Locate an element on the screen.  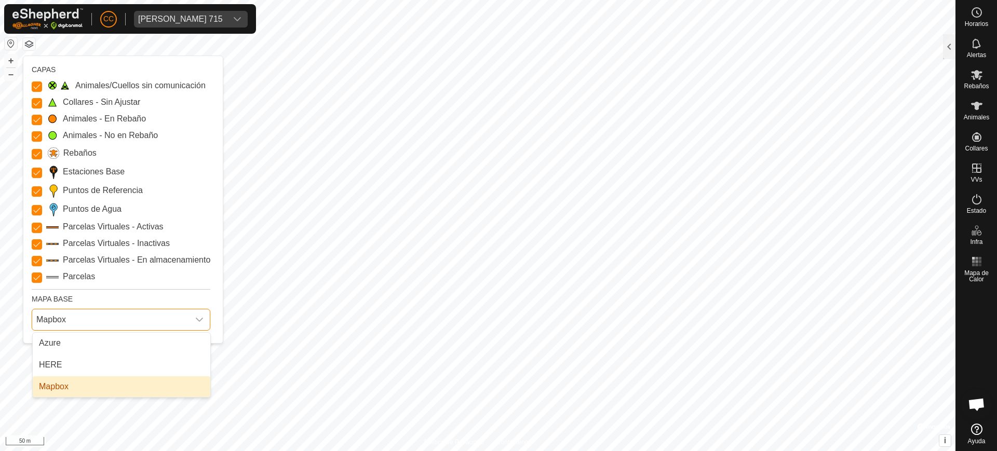
span: Collares is located at coordinates (976, 148).